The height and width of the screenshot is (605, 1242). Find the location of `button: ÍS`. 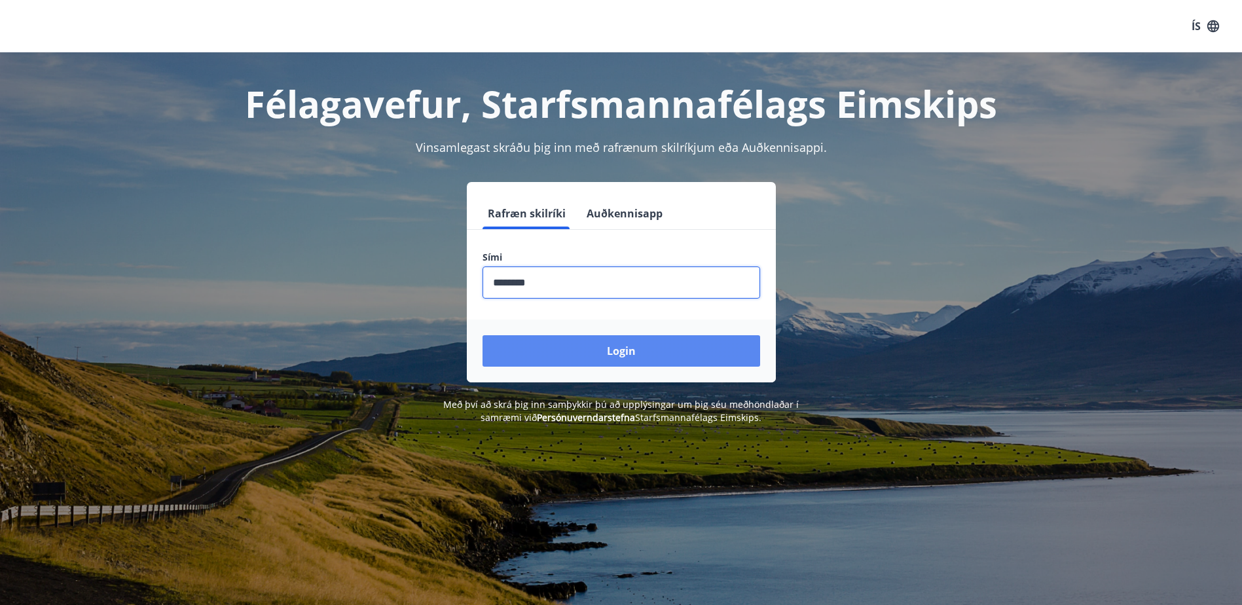

button: ÍS is located at coordinates (1206, 26).